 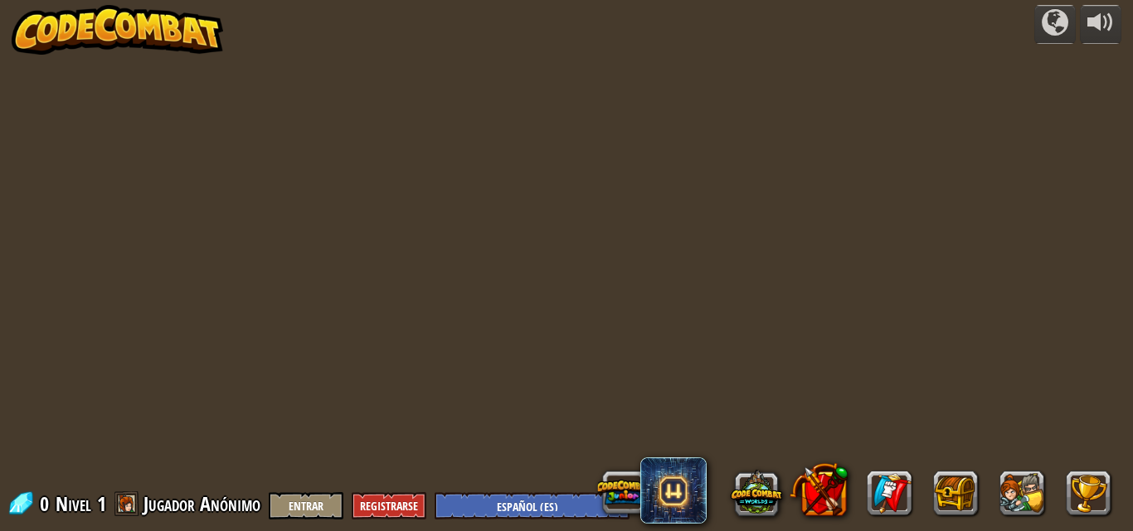 What do you see at coordinates (46, 504) in the screenshot?
I see `span: 0` at bounding box center [46, 504].